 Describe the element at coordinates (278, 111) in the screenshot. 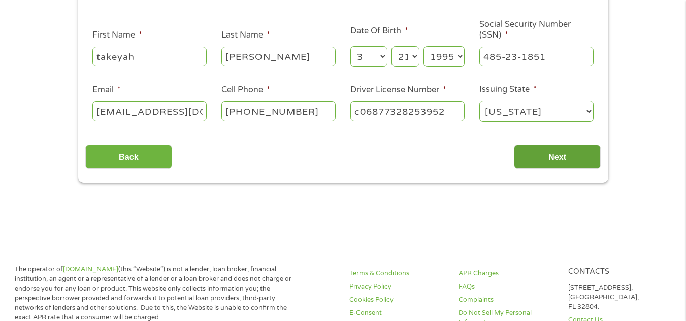

I see `input: (541) 754-3010` at that location.